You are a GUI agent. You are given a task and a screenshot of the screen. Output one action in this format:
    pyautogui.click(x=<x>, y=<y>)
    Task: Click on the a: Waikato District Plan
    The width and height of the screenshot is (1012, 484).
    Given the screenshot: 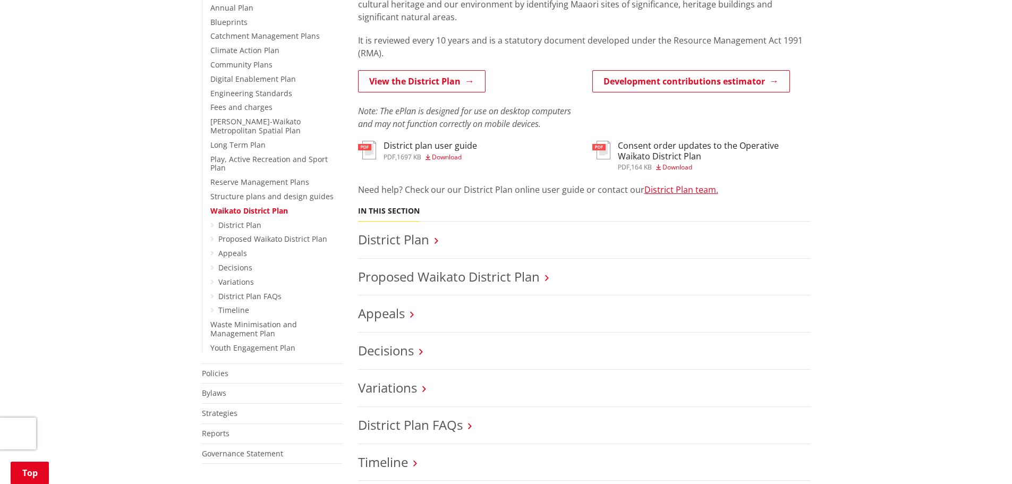 What is the action you would take?
    pyautogui.click(x=249, y=210)
    